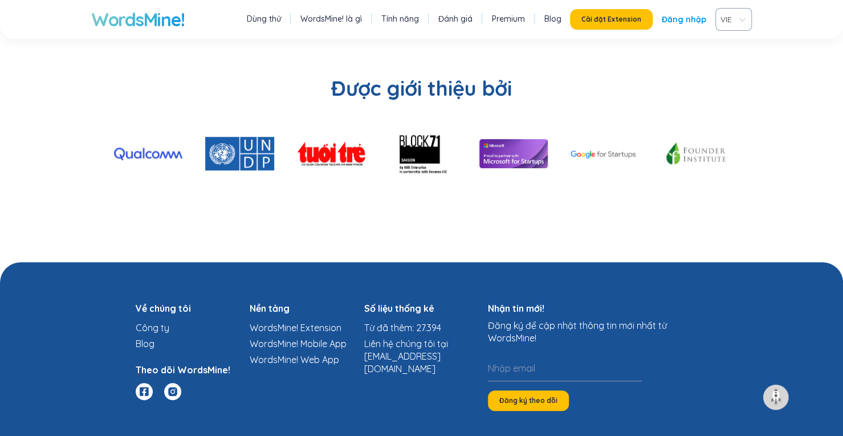  I want to click on img: Founder Institute, so click(697, 153).